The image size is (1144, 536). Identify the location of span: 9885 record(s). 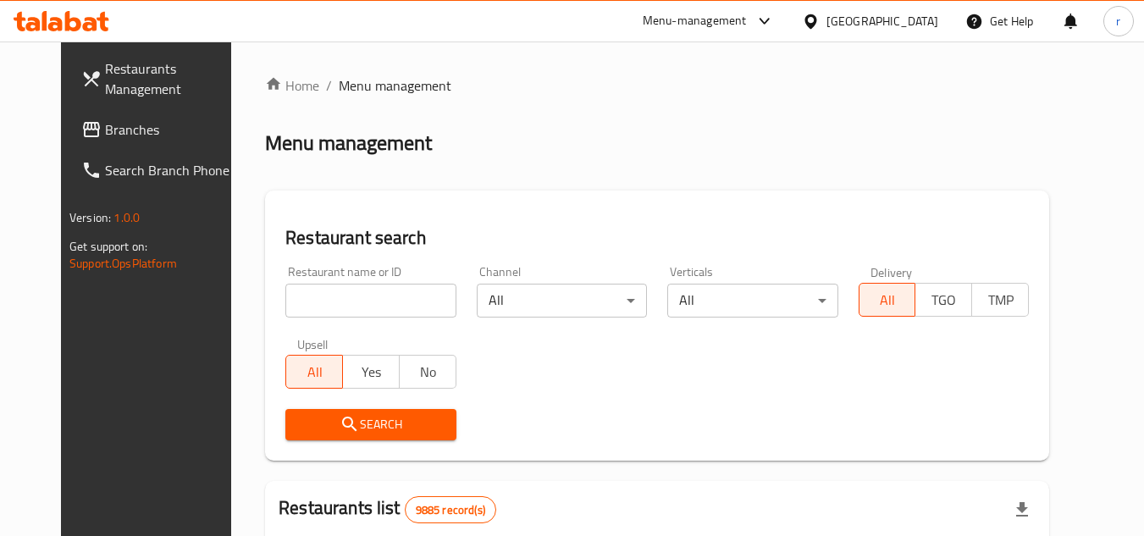
(451, 510).